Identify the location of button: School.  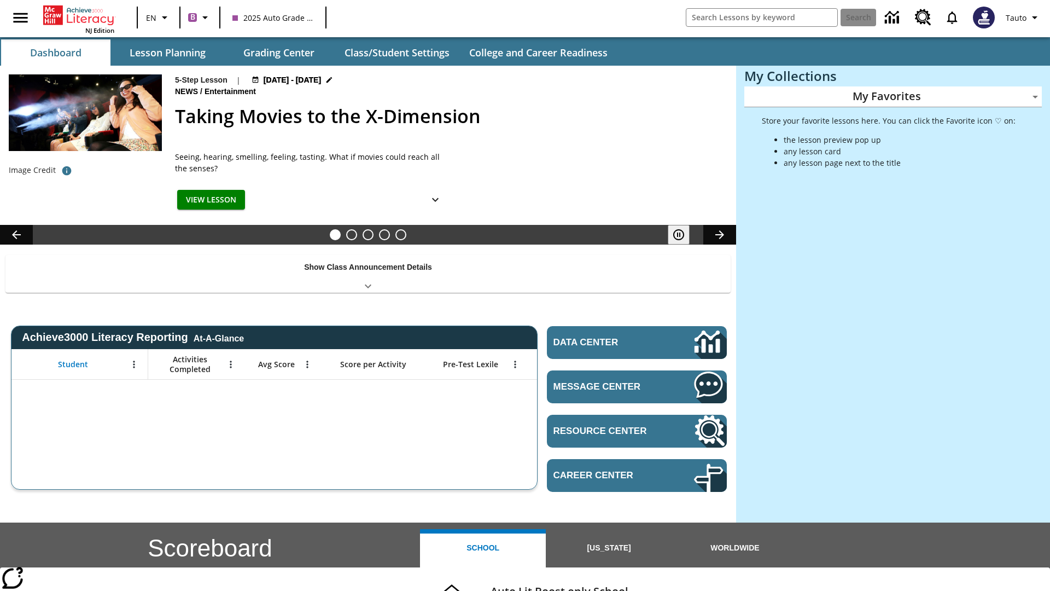
(483, 548).